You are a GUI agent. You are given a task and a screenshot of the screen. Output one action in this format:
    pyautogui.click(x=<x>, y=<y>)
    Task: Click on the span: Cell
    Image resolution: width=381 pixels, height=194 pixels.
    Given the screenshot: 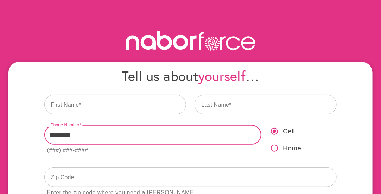 What is the action you would take?
    pyautogui.click(x=289, y=131)
    